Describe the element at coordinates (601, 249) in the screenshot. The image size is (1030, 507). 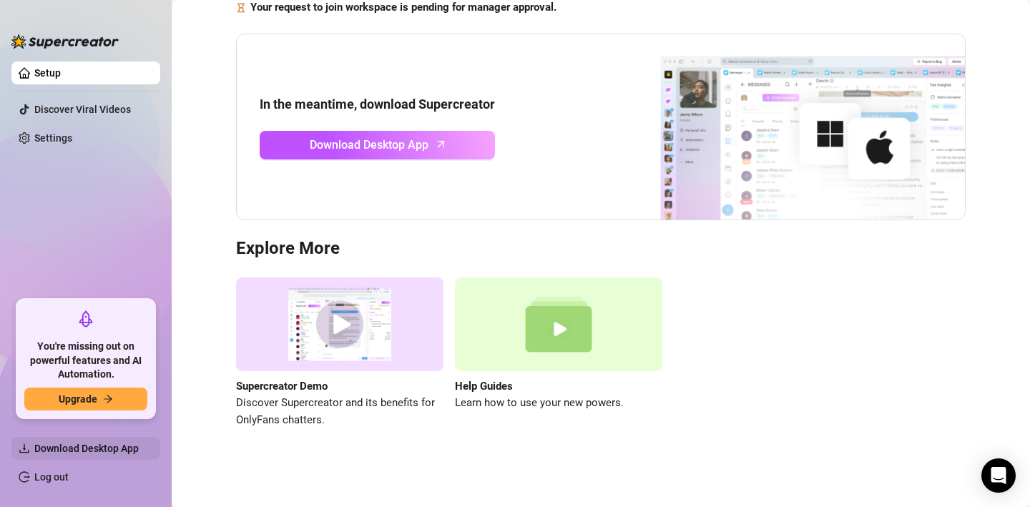
I see `h3: Explore More` at that location.